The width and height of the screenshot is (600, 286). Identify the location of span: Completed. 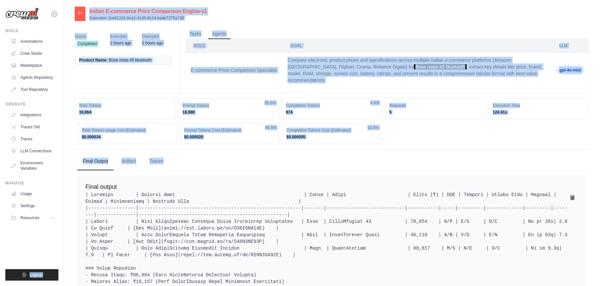
(87, 44).